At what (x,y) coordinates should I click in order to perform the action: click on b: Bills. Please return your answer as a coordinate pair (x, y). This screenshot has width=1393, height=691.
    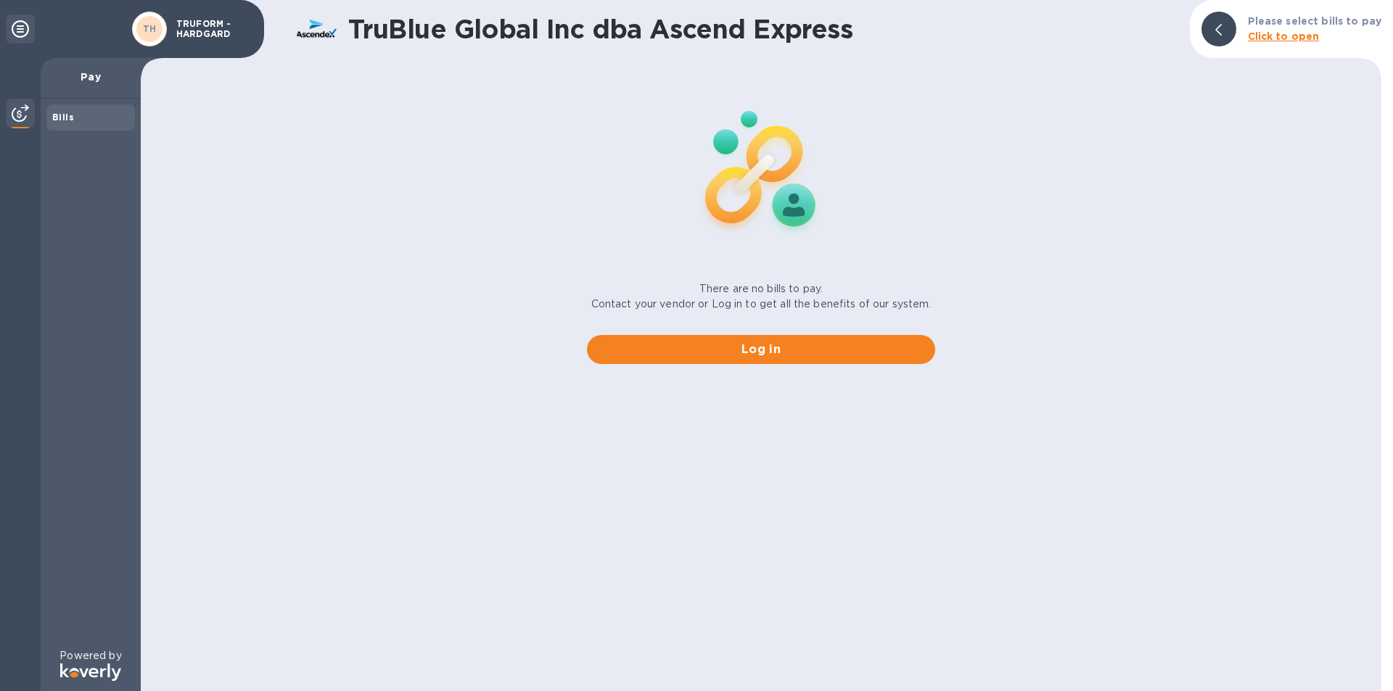
    Looking at the image, I should click on (63, 117).